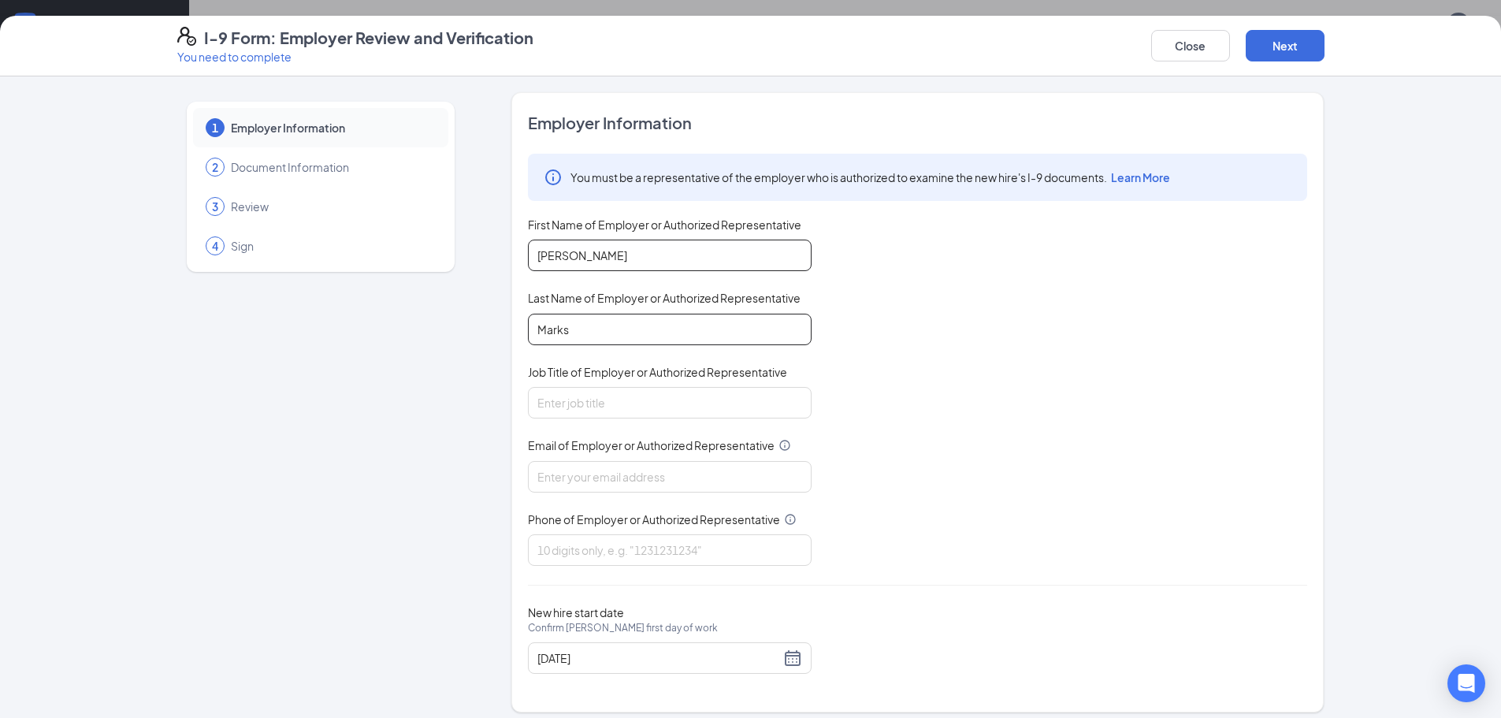 The image size is (1501, 718). Describe the element at coordinates (1466, 683) in the screenshot. I see `div: Open Intercom Messenger` at that location.